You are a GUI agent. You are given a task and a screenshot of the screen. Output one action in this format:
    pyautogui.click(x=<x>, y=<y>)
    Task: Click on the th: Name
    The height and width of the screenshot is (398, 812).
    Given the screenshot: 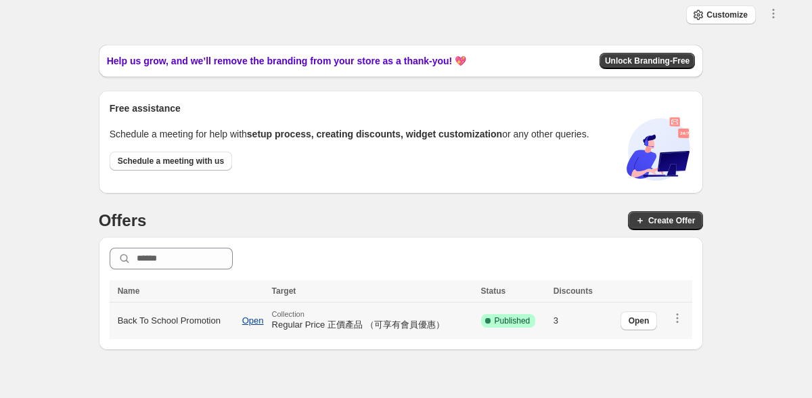 What is the action you would take?
    pyautogui.click(x=189, y=291)
    